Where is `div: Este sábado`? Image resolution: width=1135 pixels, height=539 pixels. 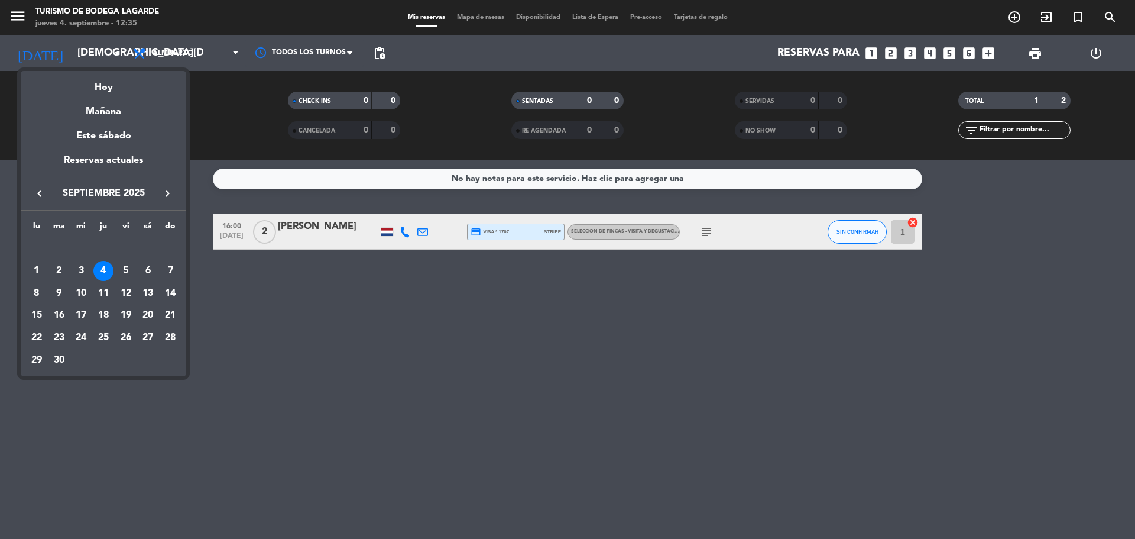
div: Este sábado is located at coordinates (103, 136).